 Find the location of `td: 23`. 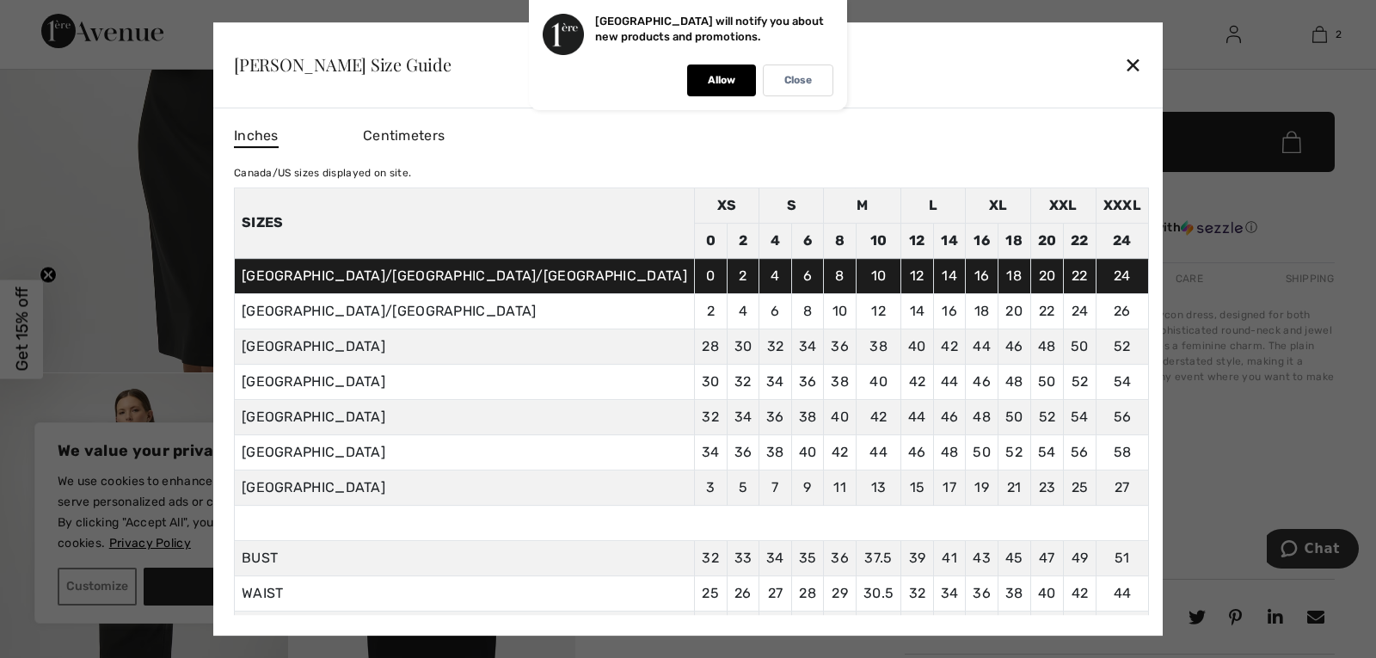

td: 23 is located at coordinates (1047, 487).